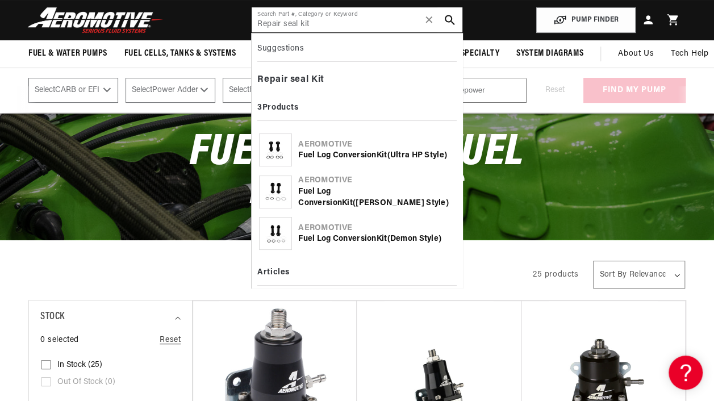 The width and height of the screenshot is (714, 401). Describe the element at coordinates (376, 239) in the screenshot. I see `div: Fuel Log Conversion (Demon Style)` at that location.